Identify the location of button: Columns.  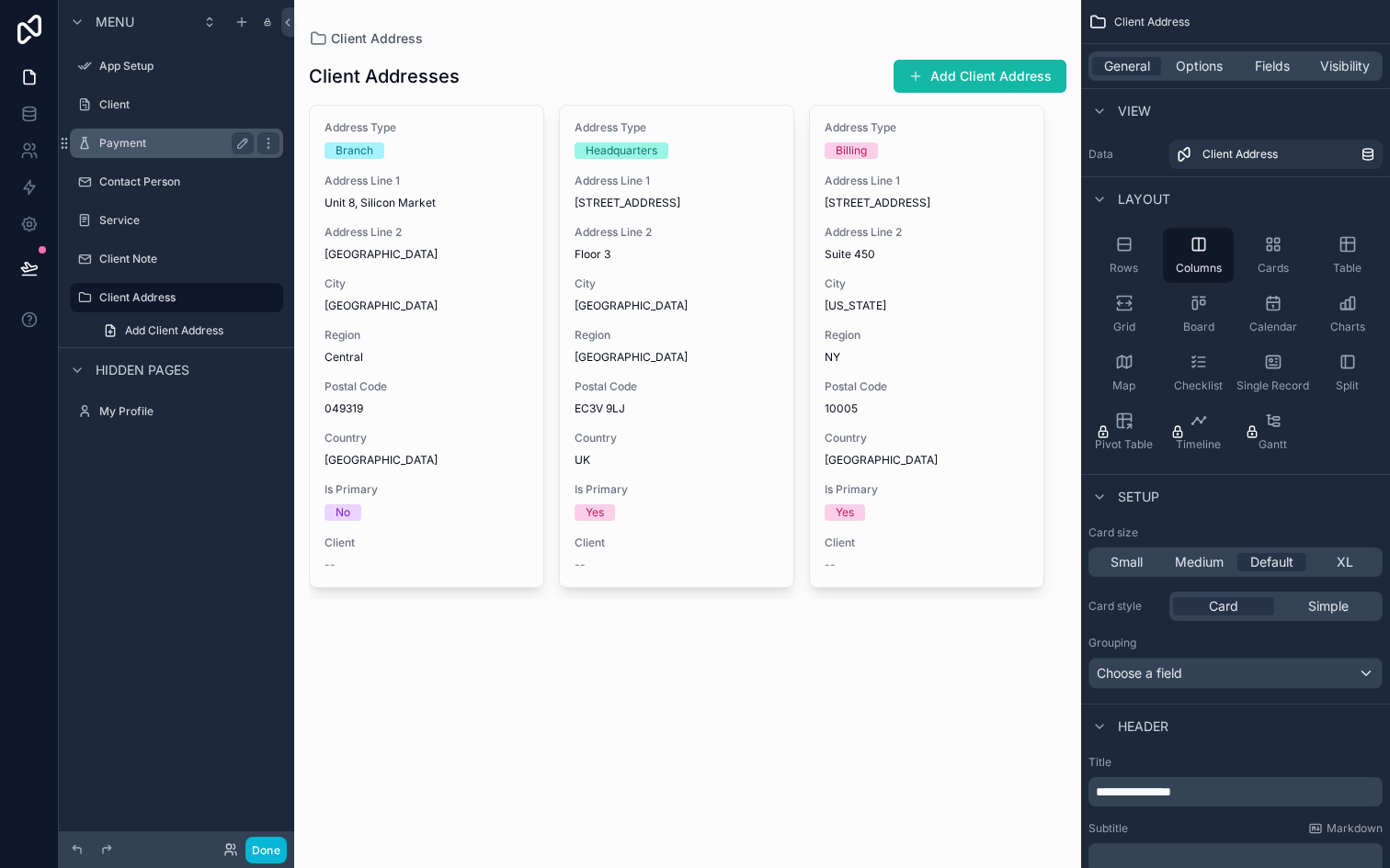
(1198, 255).